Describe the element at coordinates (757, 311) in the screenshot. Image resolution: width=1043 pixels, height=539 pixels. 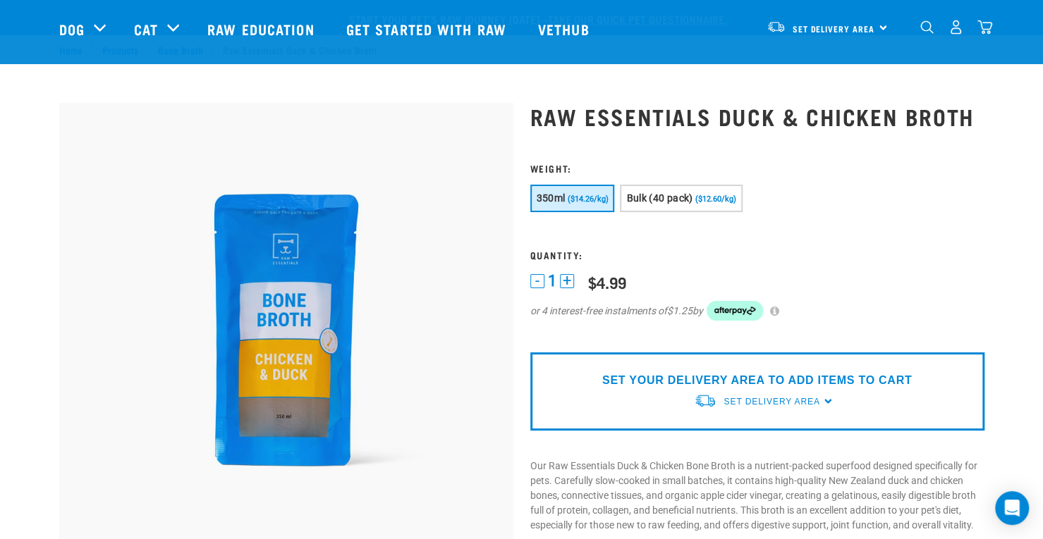
I see `div: or 4 interest-free instalments of by` at that location.